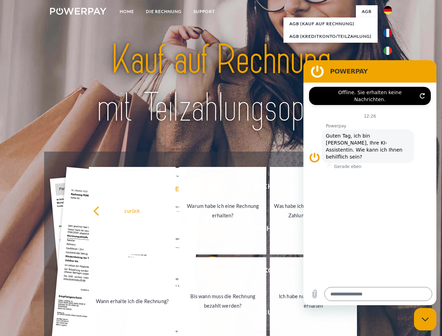  I want to click on div: zurück, so click(132, 210).